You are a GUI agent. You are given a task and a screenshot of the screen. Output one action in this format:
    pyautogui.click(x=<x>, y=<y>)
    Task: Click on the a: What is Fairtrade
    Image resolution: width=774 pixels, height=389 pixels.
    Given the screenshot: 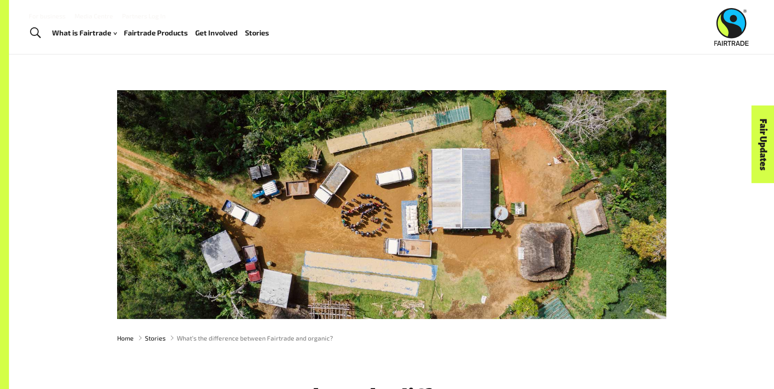 What is the action you would take?
    pyautogui.click(x=84, y=33)
    